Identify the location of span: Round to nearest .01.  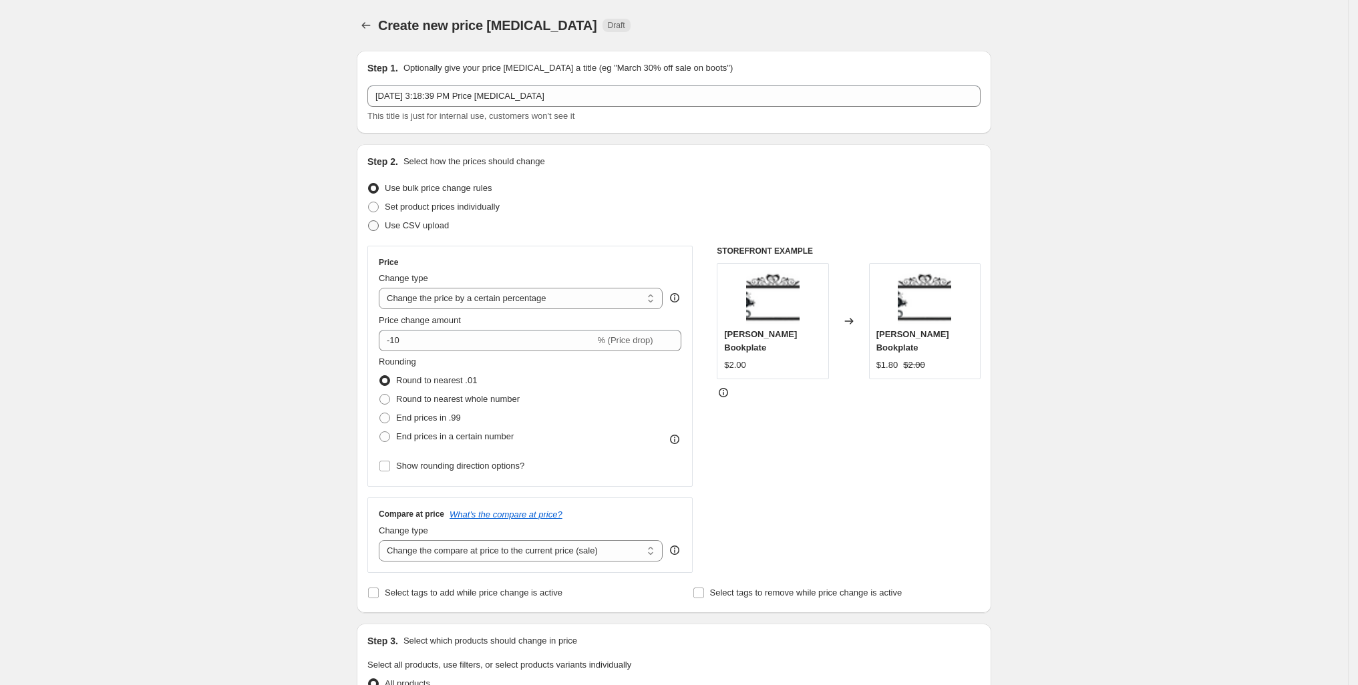
(436, 380).